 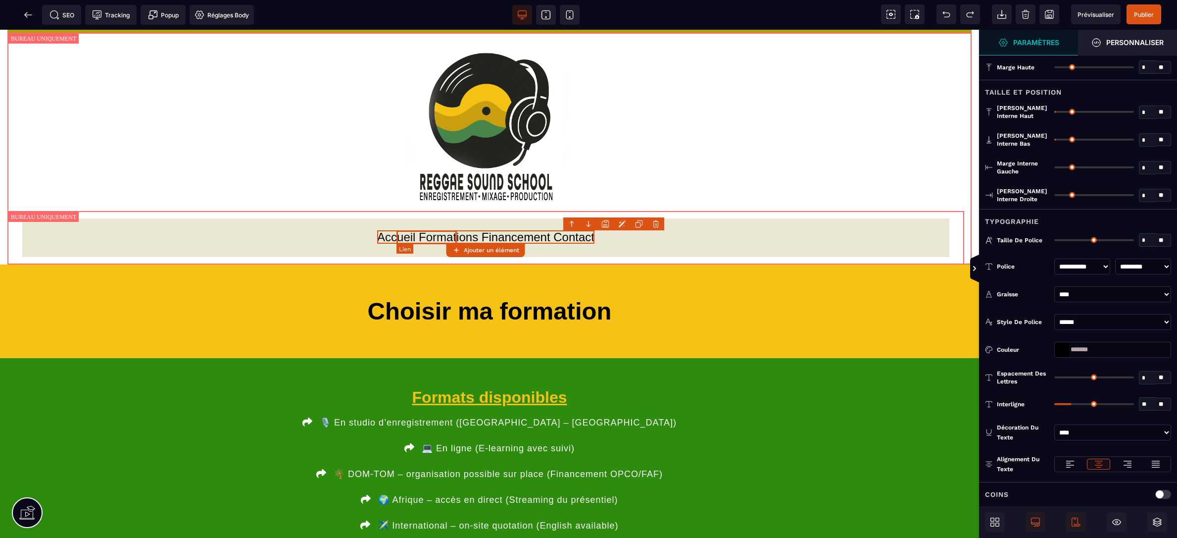 What do you see at coordinates (1078, 218) in the screenshot?
I see `div: Typographie` at bounding box center [1078, 218].